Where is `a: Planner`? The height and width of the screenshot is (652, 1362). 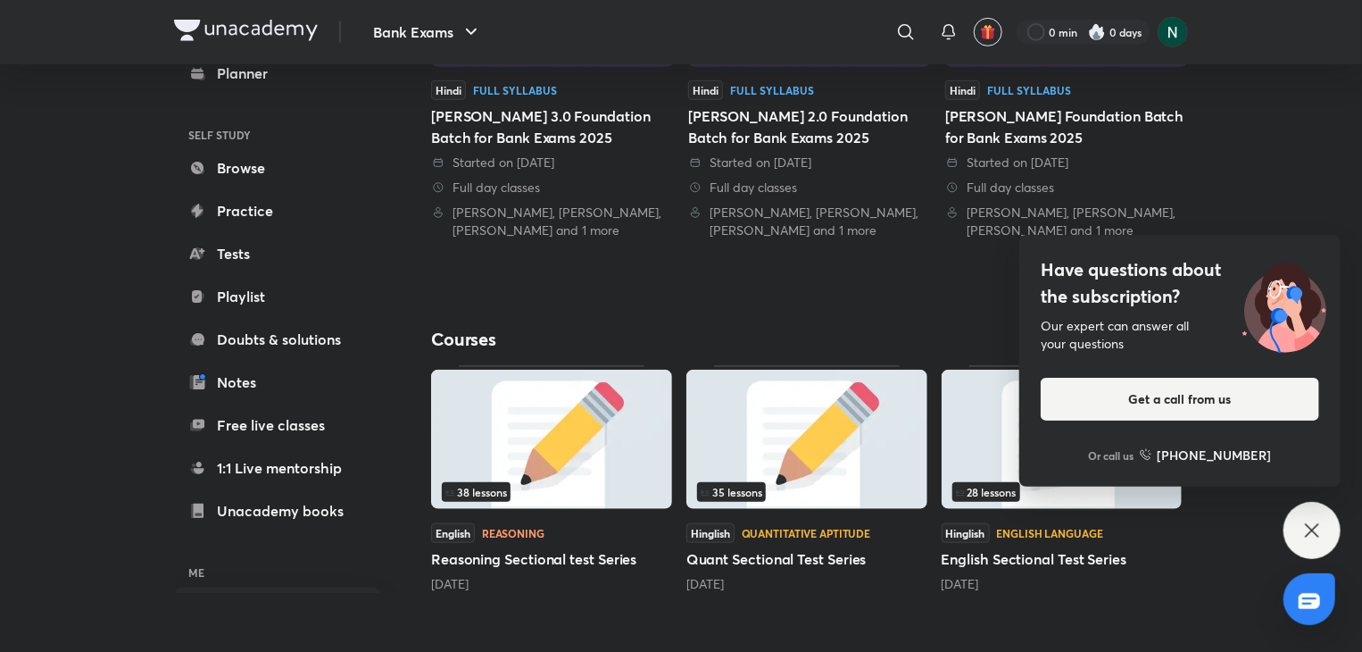
a: Planner is located at coordinates (278, 73).